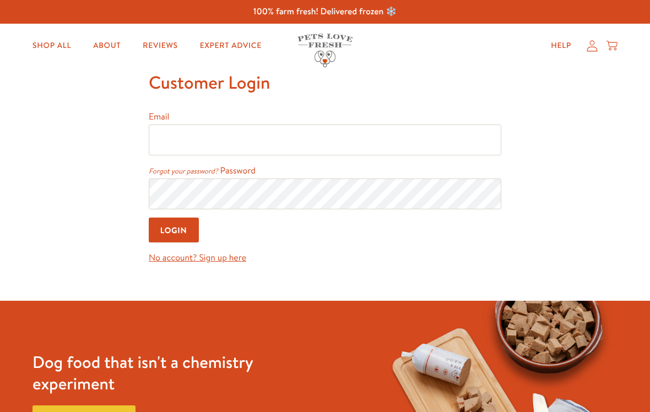  Describe the element at coordinates (107, 46) in the screenshot. I see `a: About` at that location.